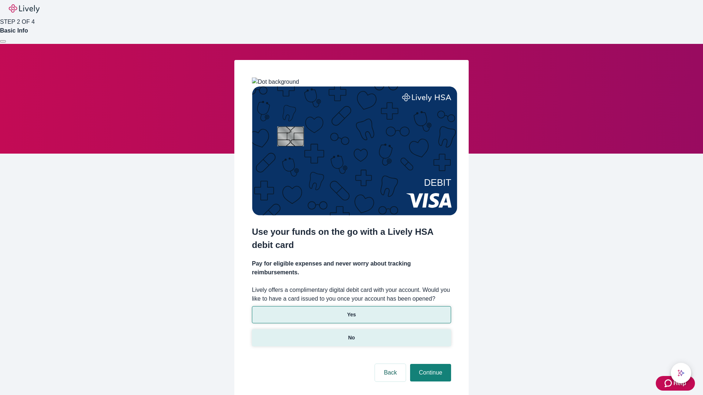 This screenshot has width=703, height=395. I want to click on p: Yes, so click(351, 315).